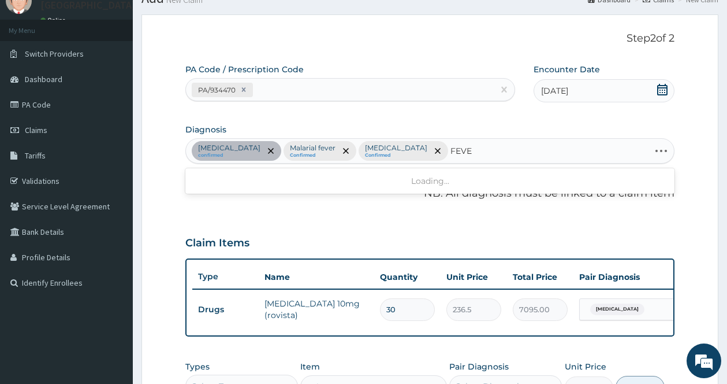 The image size is (727, 384). I want to click on label: Unit Price, so click(586, 366).